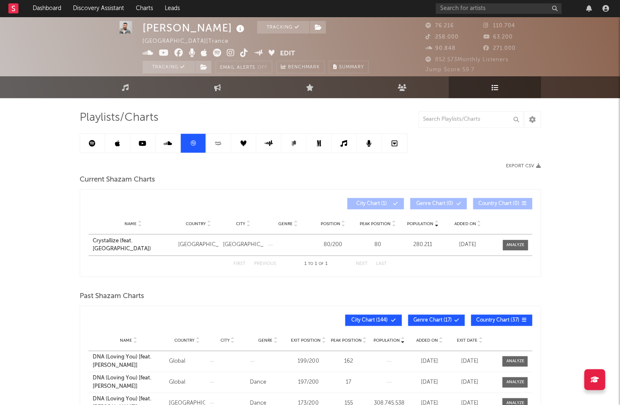 This screenshot has width=620, height=405. What do you see at coordinates (471, 119) in the screenshot?
I see `input: Search Playlists/Charts` at bounding box center [471, 119].